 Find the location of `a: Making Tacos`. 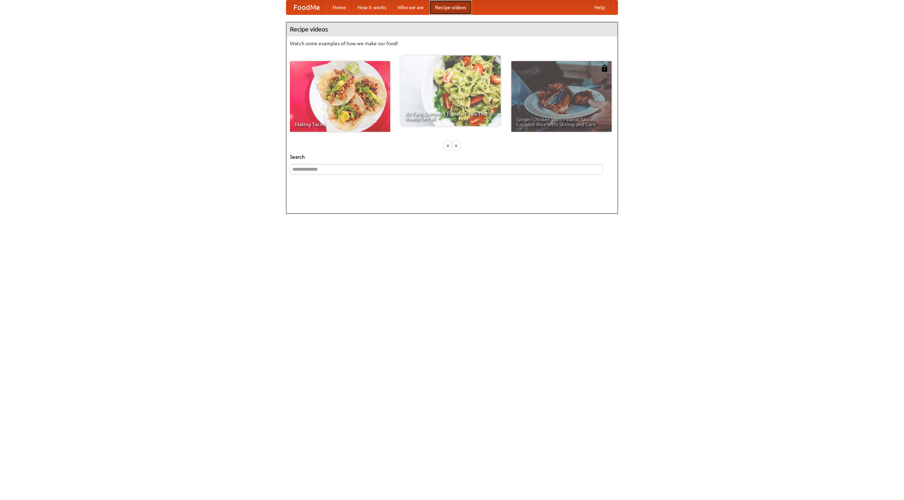

a: Making Tacos is located at coordinates (340, 96).